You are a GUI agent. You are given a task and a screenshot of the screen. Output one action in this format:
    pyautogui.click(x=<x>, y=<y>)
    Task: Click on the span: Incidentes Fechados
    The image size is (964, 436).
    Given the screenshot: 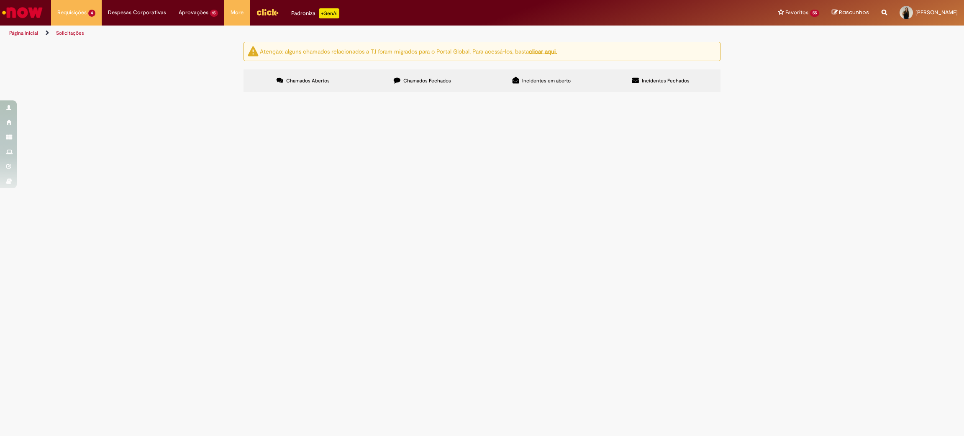 What is the action you would take?
    pyautogui.click(x=666, y=81)
    